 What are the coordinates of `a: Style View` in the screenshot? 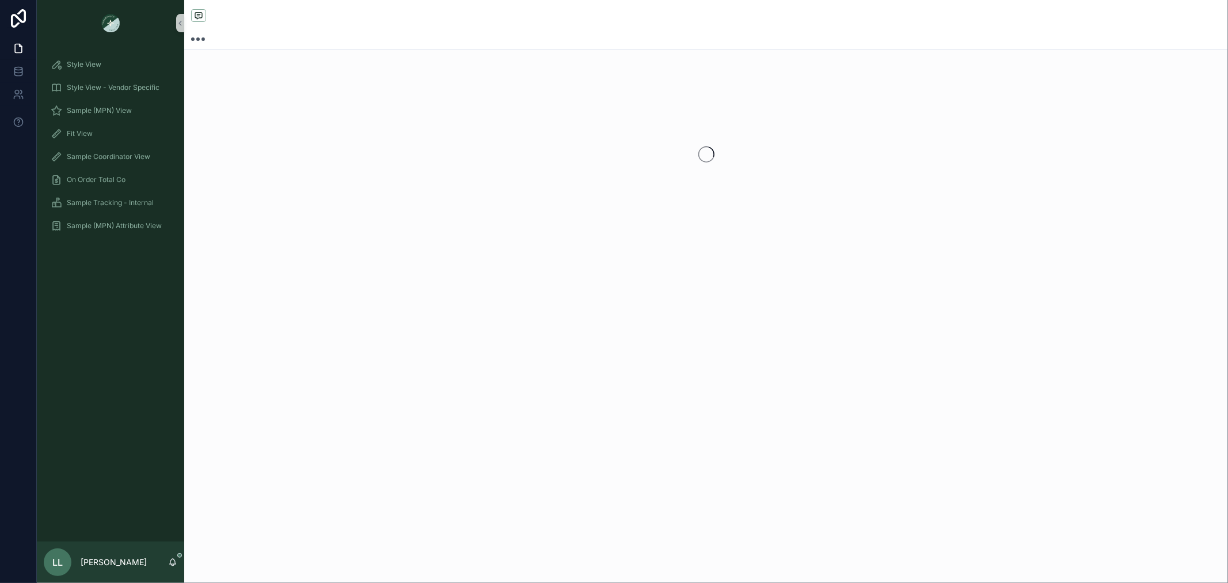 It's located at (111, 64).